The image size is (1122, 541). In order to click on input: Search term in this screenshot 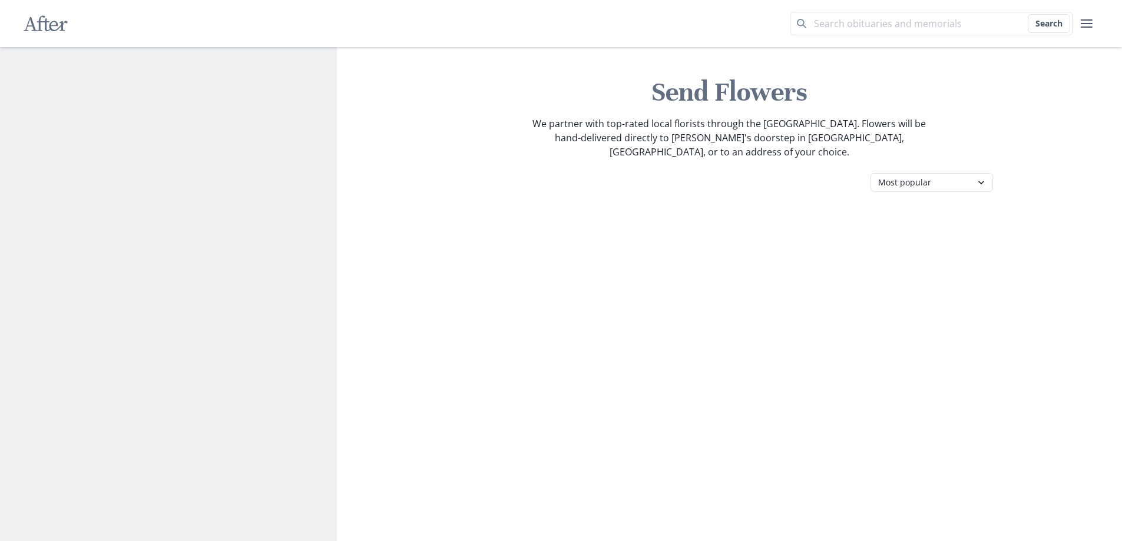, I will do `click(931, 24)`.